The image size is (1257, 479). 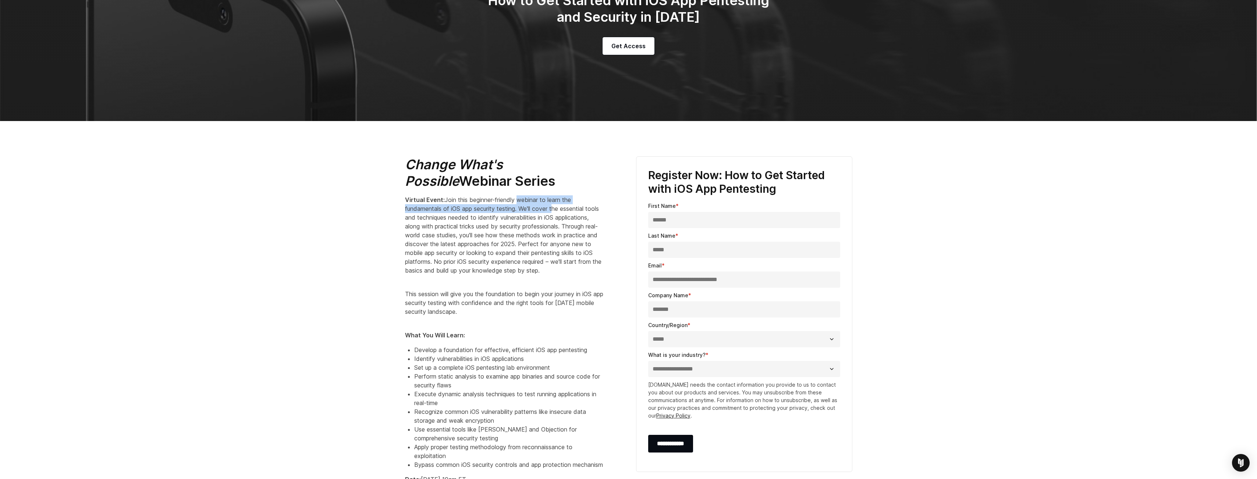 I want to click on strong: Virtual Event:, so click(x=425, y=200).